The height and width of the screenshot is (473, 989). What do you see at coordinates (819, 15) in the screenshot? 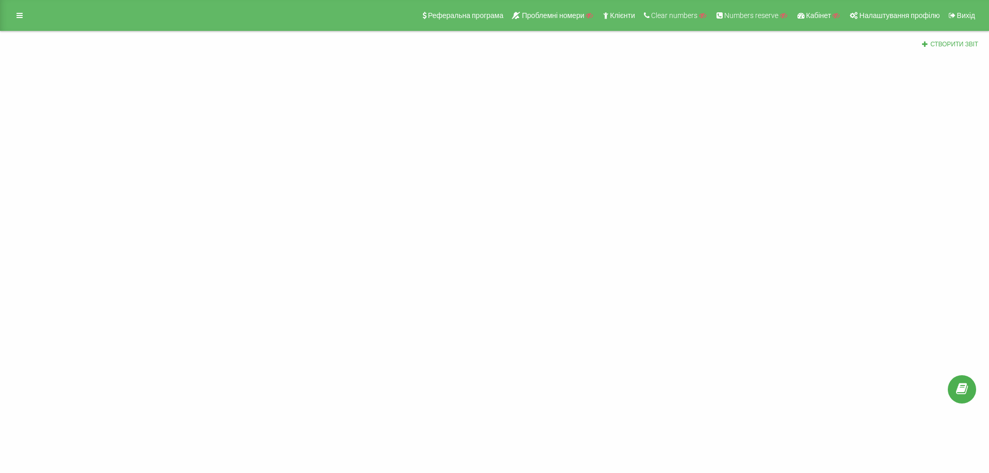
I see `span: Кабінет` at bounding box center [819, 15].